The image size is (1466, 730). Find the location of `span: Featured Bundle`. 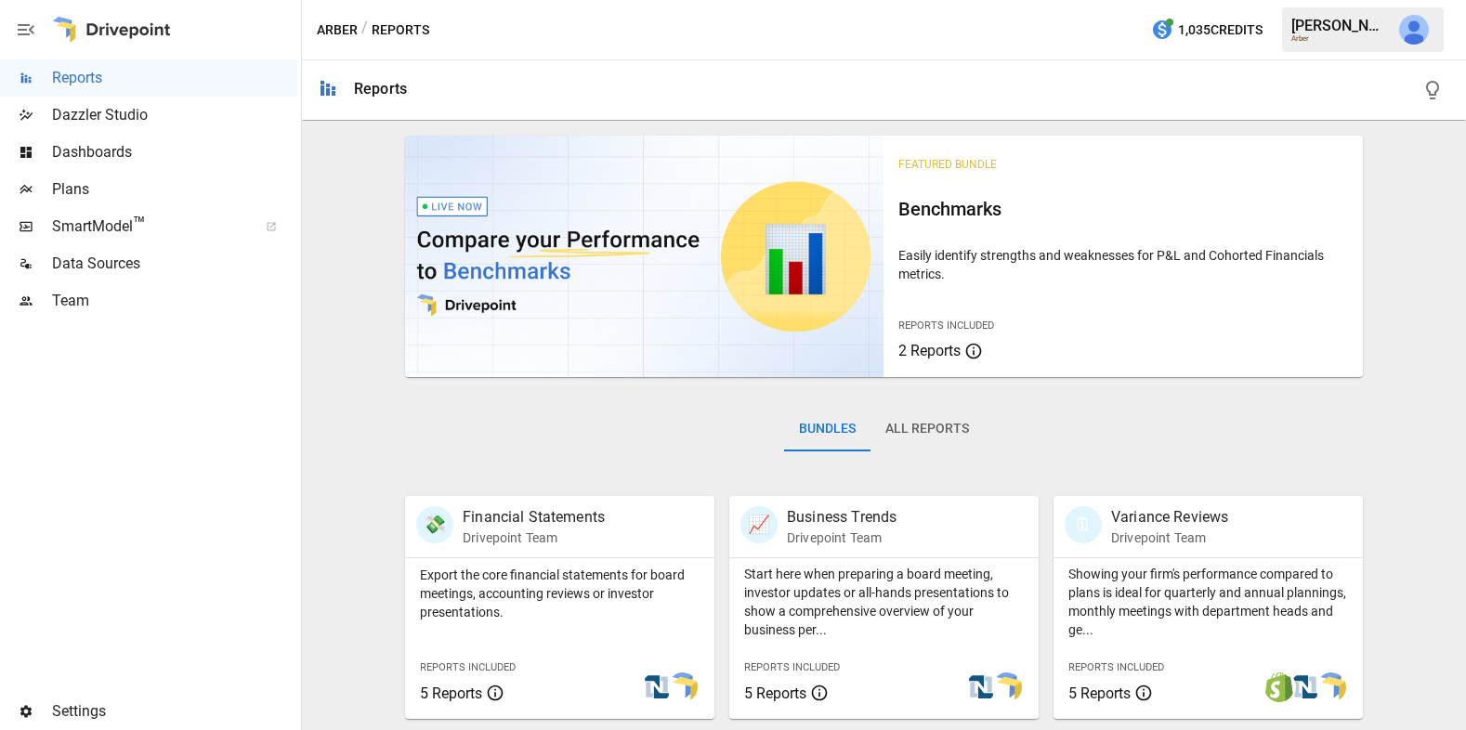

span: Featured Bundle is located at coordinates (948, 164).